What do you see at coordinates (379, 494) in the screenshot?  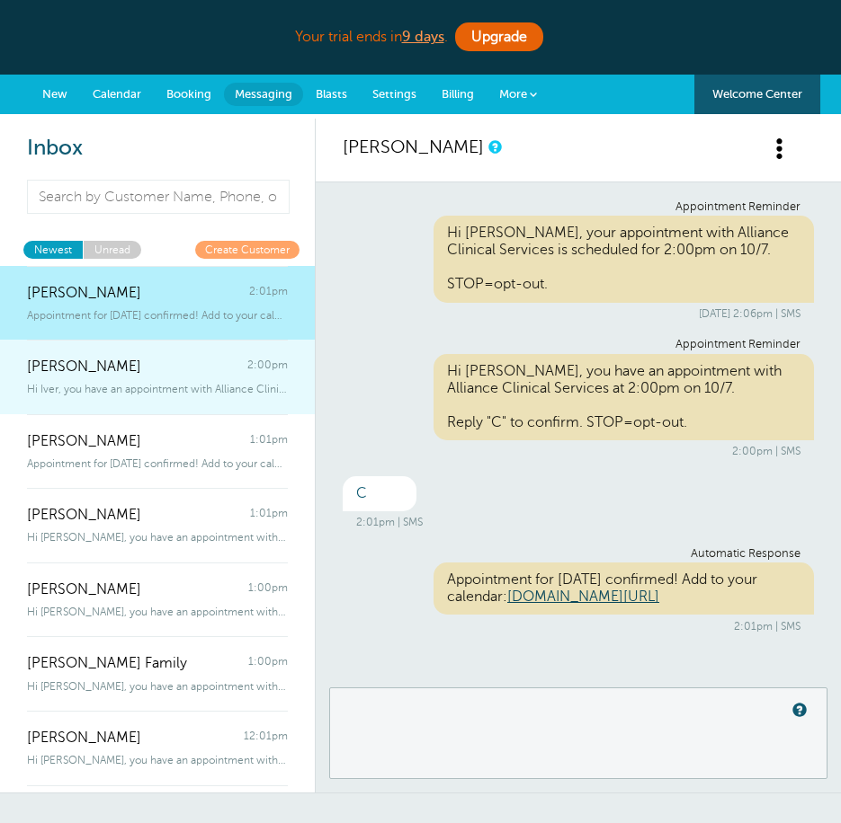 I see `div: C` at bounding box center [379, 494].